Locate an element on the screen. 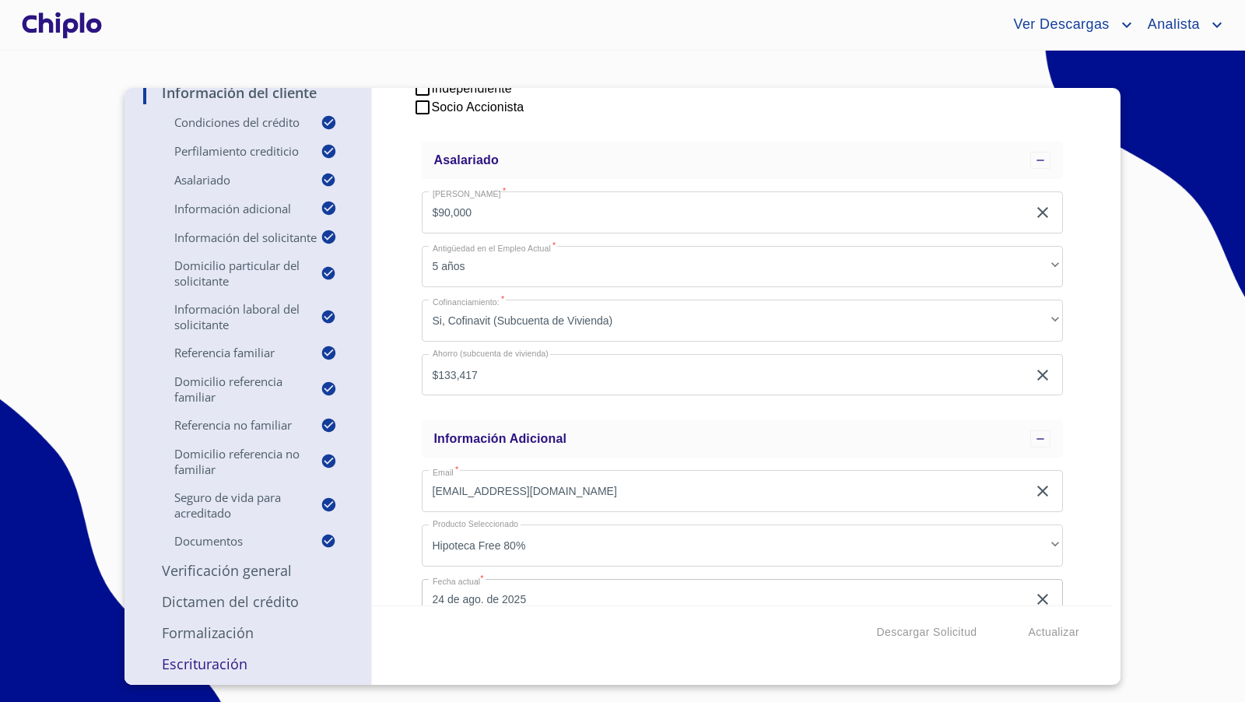  span: Información adicional is located at coordinates (500, 438).